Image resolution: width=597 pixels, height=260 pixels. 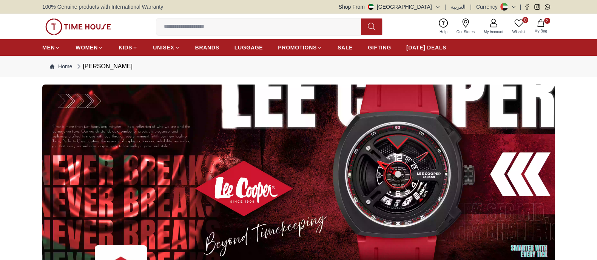 I want to click on nav: Breadcrumb, so click(x=298, y=66).